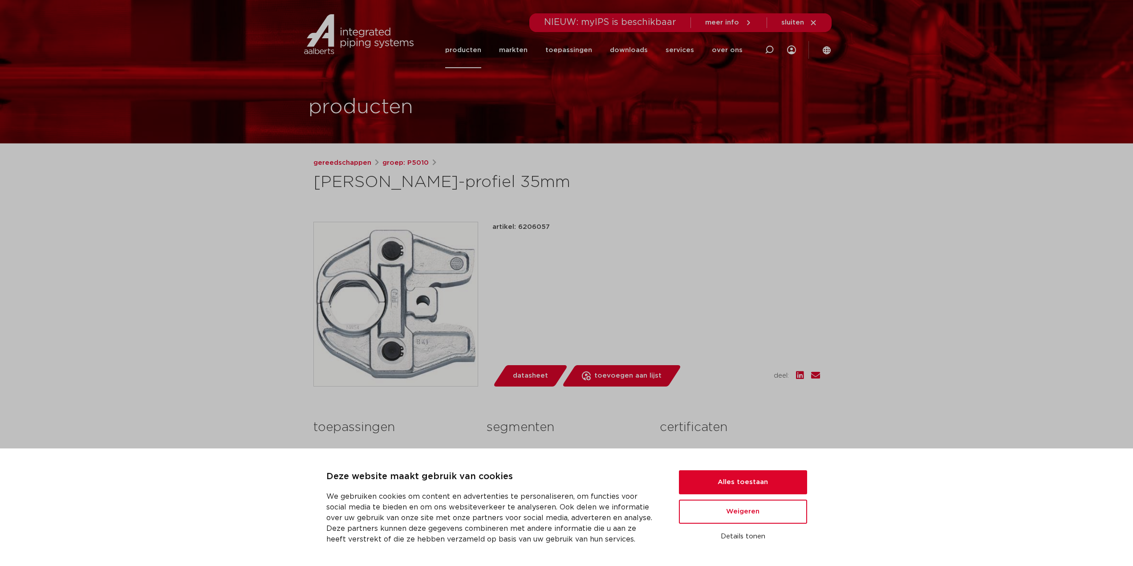  Describe the element at coordinates (492, 477) in the screenshot. I see `p: Deze website maakt gebruik van cookies` at that location.